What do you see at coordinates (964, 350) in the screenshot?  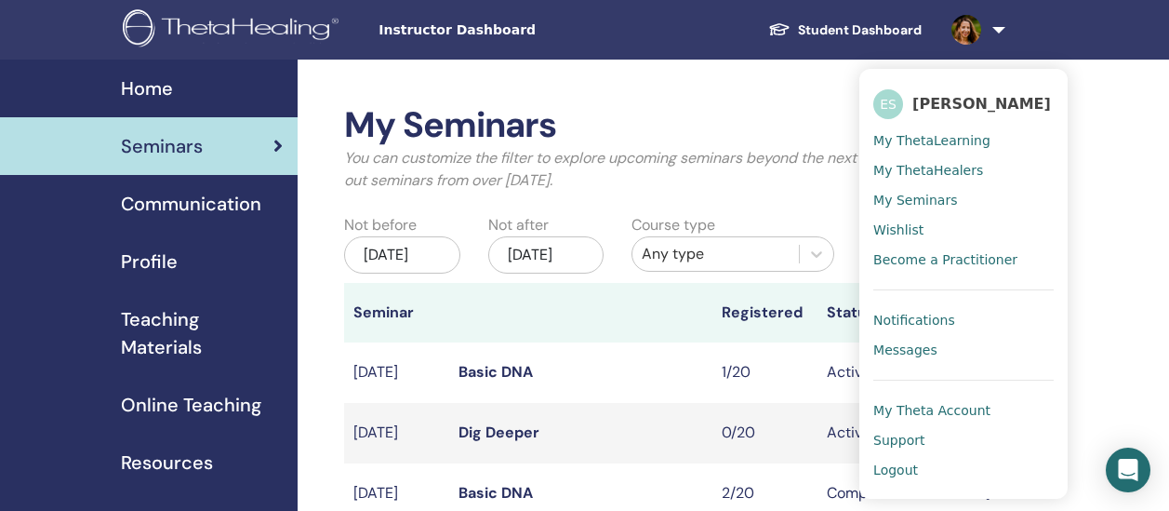 I see `a: Messages` at bounding box center [964, 350].